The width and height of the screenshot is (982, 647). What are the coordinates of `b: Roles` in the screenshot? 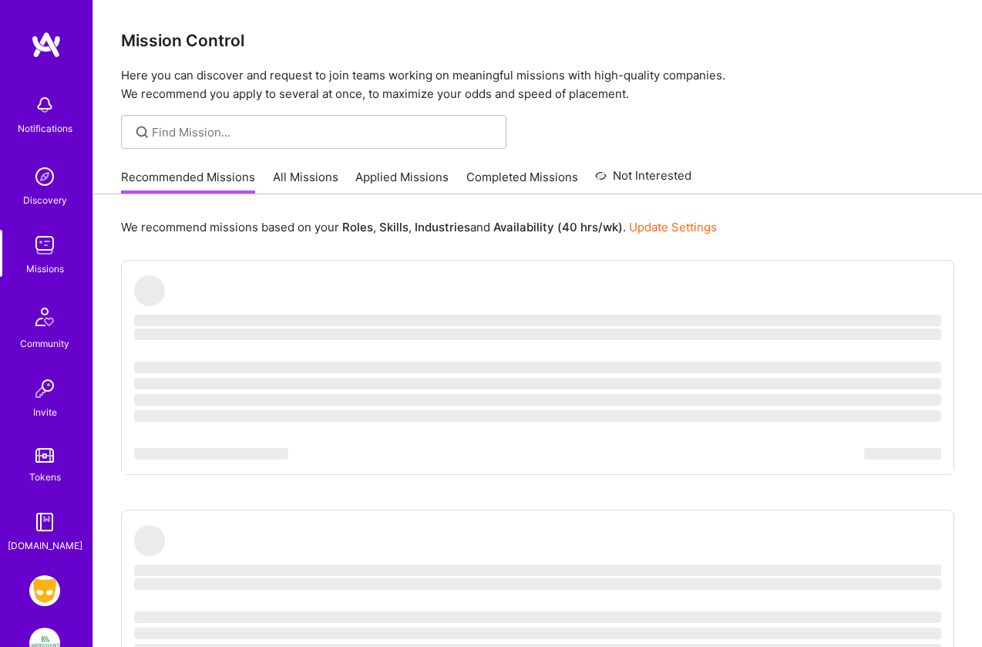 It's located at (358, 227).